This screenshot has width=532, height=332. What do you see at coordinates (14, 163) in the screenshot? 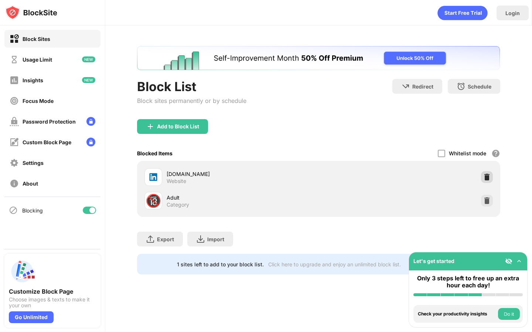
I see `img: settings-off.svg` at bounding box center [14, 163].